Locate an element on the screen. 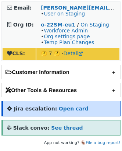  strong: Slack convo: is located at coordinates (31, 128).